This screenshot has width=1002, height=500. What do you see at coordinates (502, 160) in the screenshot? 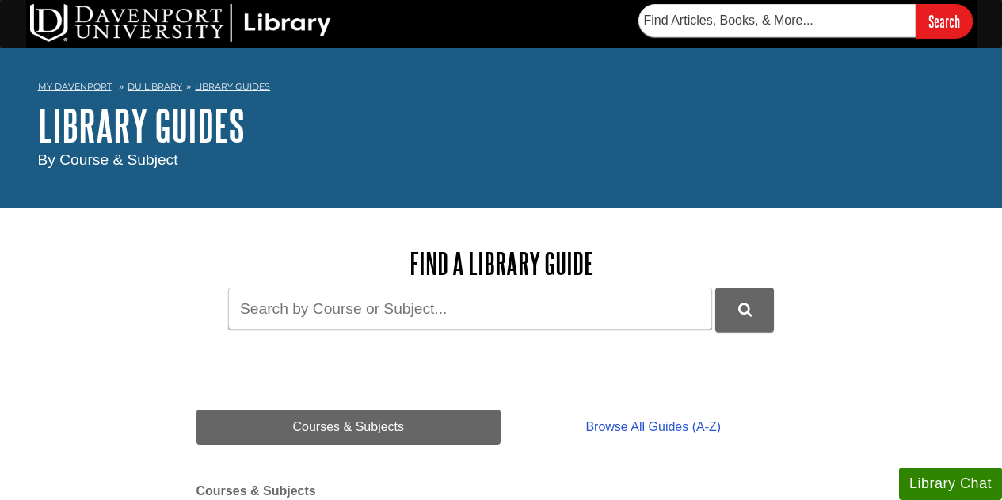
I see `div: By Course & Subject` at bounding box center [502, 160].